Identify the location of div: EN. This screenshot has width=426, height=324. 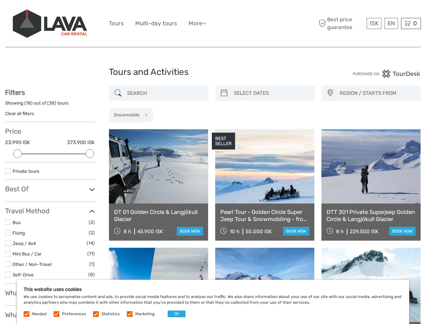
(392, 23).